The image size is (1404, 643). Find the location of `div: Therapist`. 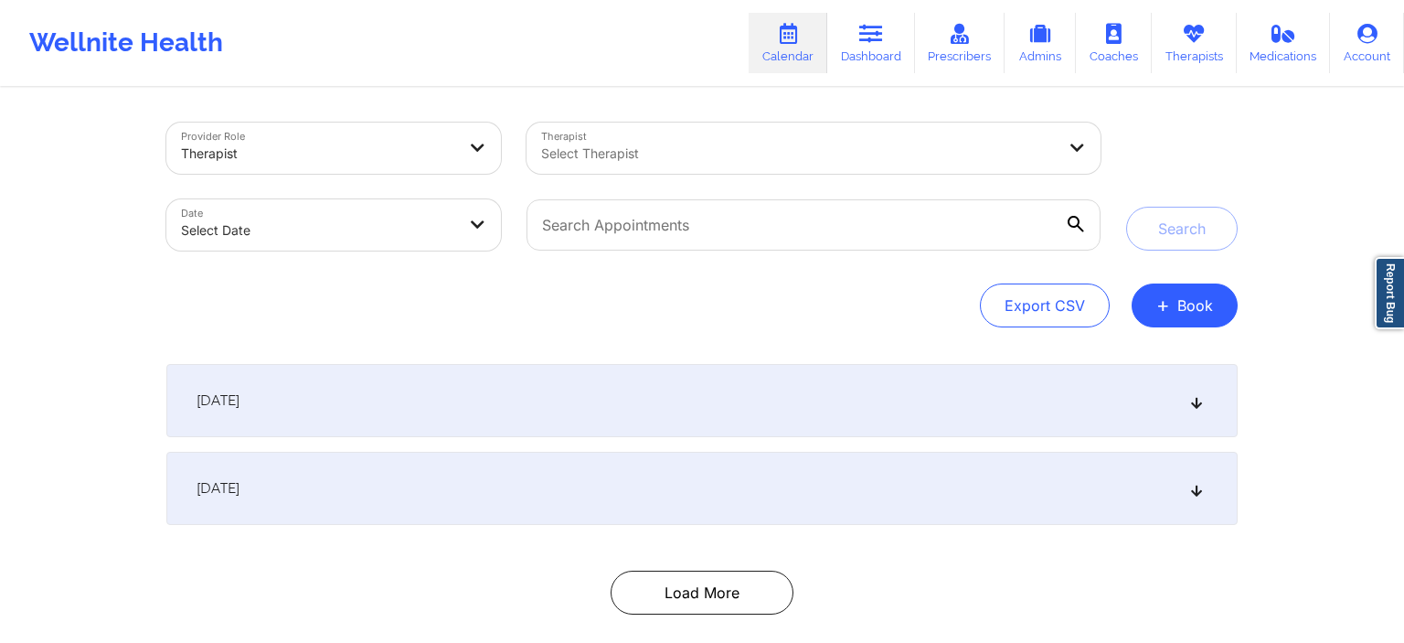

div: Therapist is located at coordinates (318, 154).